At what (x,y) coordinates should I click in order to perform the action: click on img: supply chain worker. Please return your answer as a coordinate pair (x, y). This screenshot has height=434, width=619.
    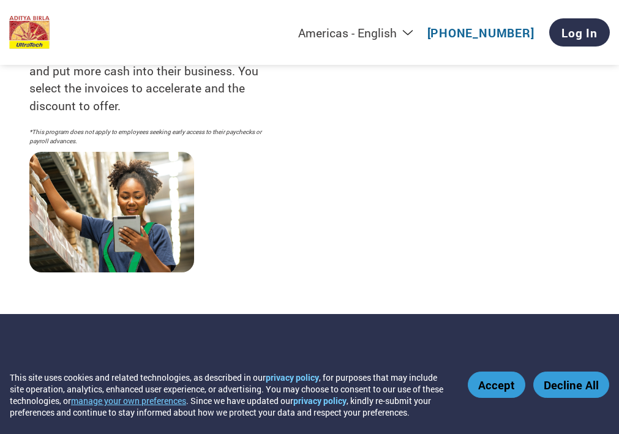
    Looking at the image, I should click on (111, 212).